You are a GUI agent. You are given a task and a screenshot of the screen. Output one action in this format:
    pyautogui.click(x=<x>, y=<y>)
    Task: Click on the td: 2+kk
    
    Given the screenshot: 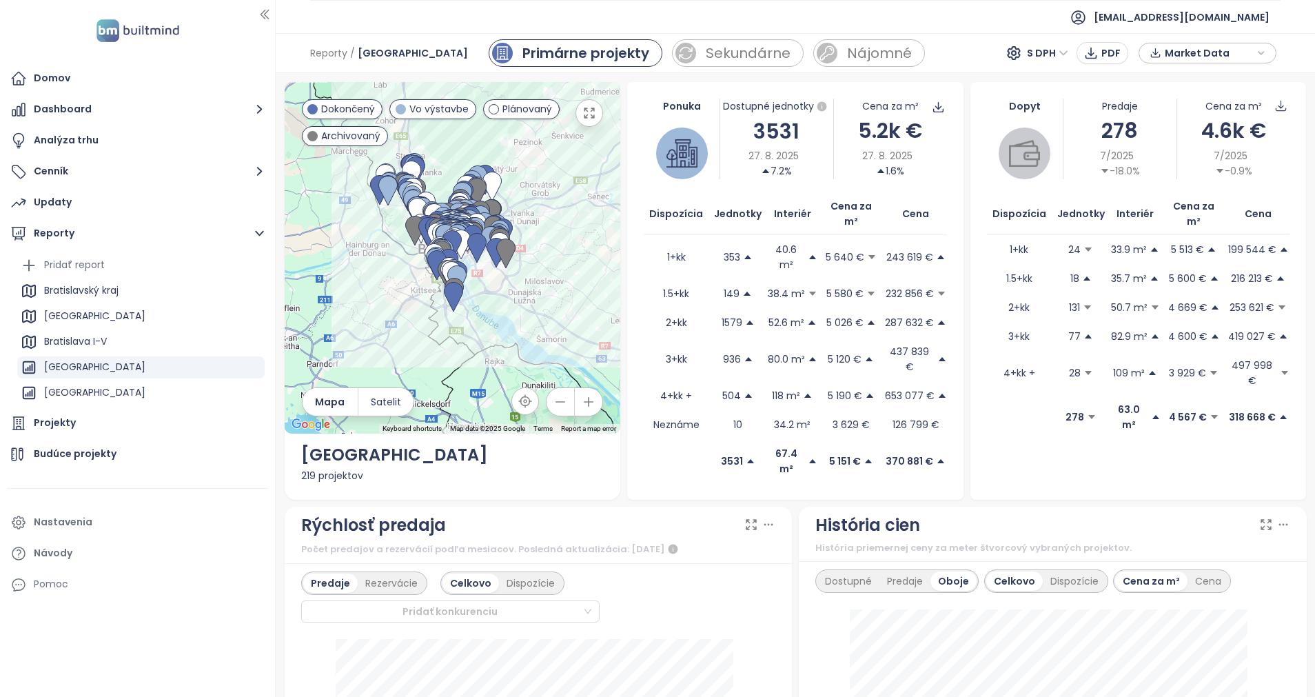 What is the action you would take?
    pyautogui.click(x=1019, y=307)
    